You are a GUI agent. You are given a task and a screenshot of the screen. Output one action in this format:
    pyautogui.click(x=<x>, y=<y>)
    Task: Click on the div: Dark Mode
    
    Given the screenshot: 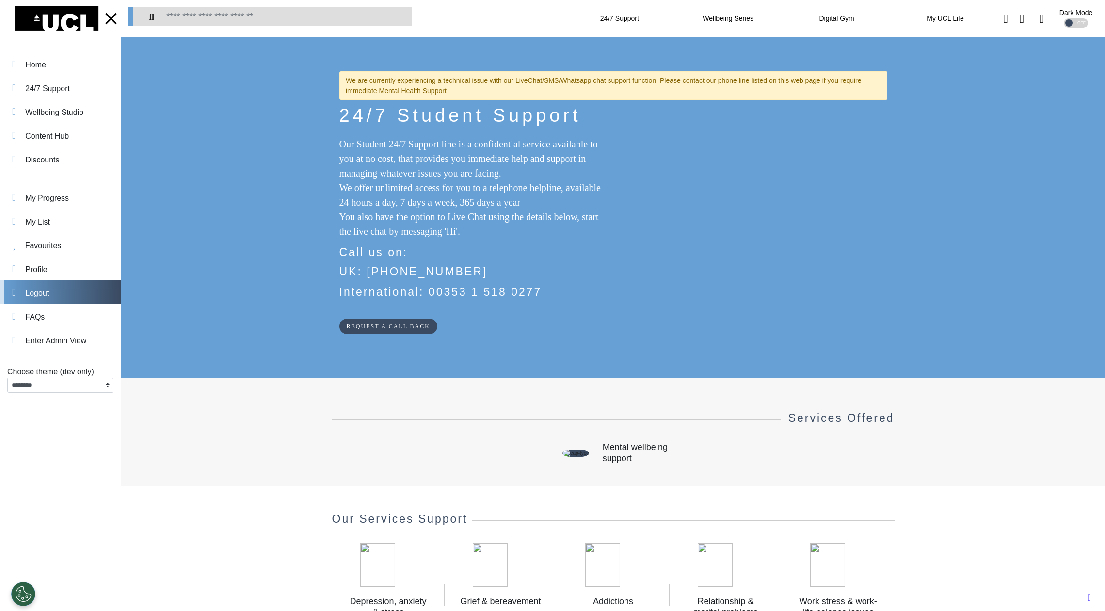 What is the action you would take?
    pyautogui.click(x=1076, y=13)
    